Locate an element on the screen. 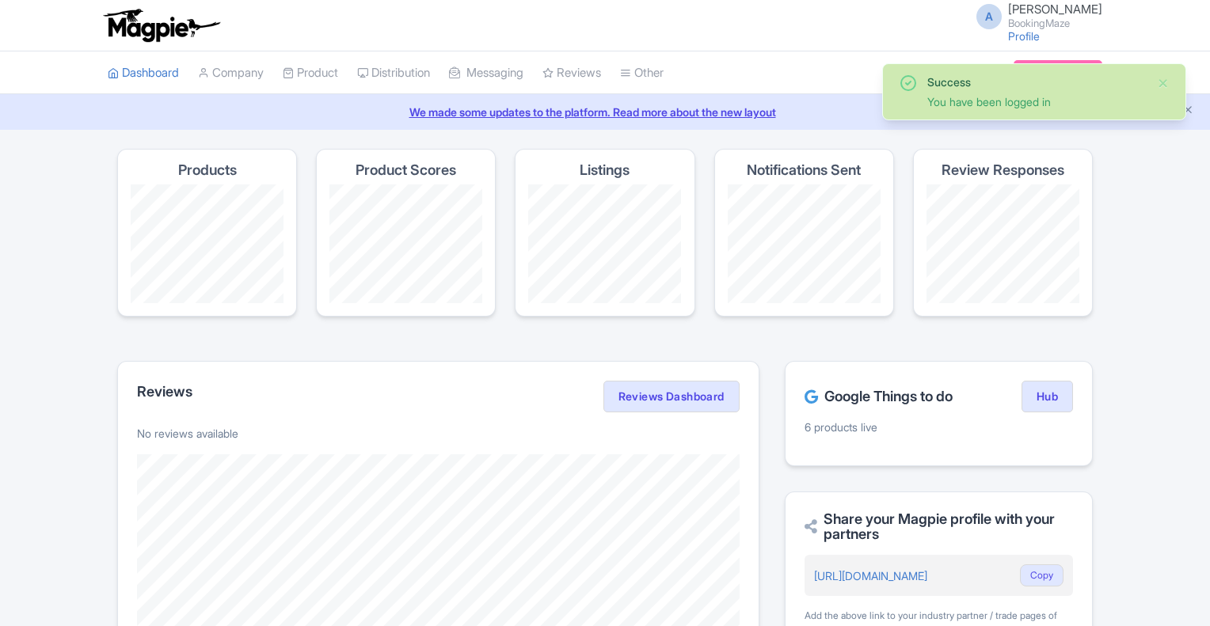  h2: Google Things to do is located at coordinates (878, 397).